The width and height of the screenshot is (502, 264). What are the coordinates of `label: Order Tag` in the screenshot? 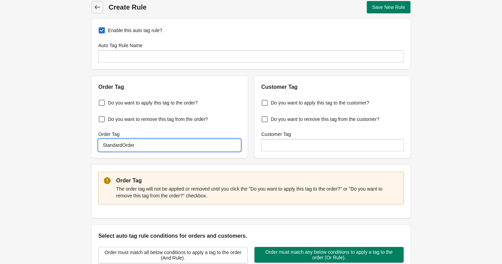 It's located at (109, 134).